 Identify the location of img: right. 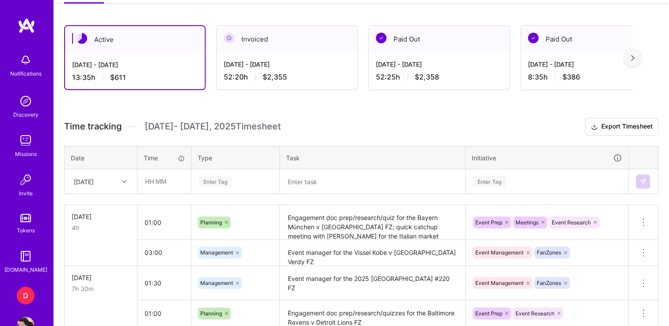
(633, 58).